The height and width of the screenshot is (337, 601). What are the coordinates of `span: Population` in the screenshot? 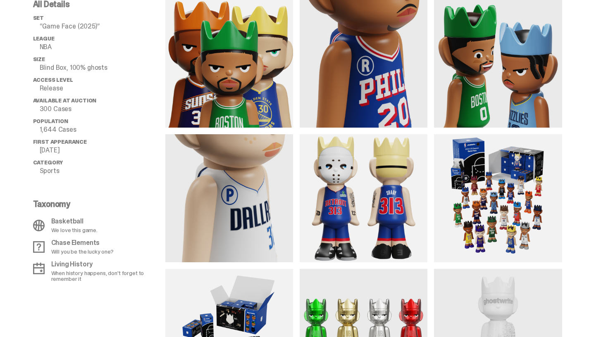 It's located at (50, 121).